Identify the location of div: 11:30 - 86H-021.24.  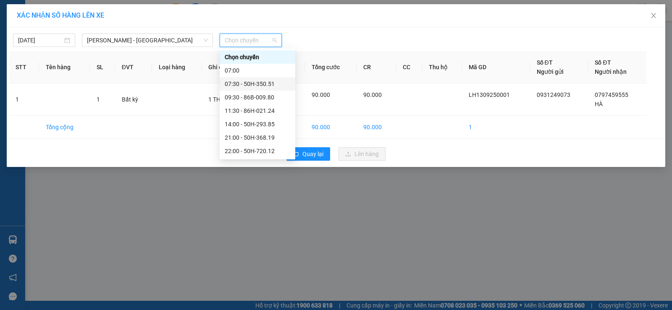
(257, 111).